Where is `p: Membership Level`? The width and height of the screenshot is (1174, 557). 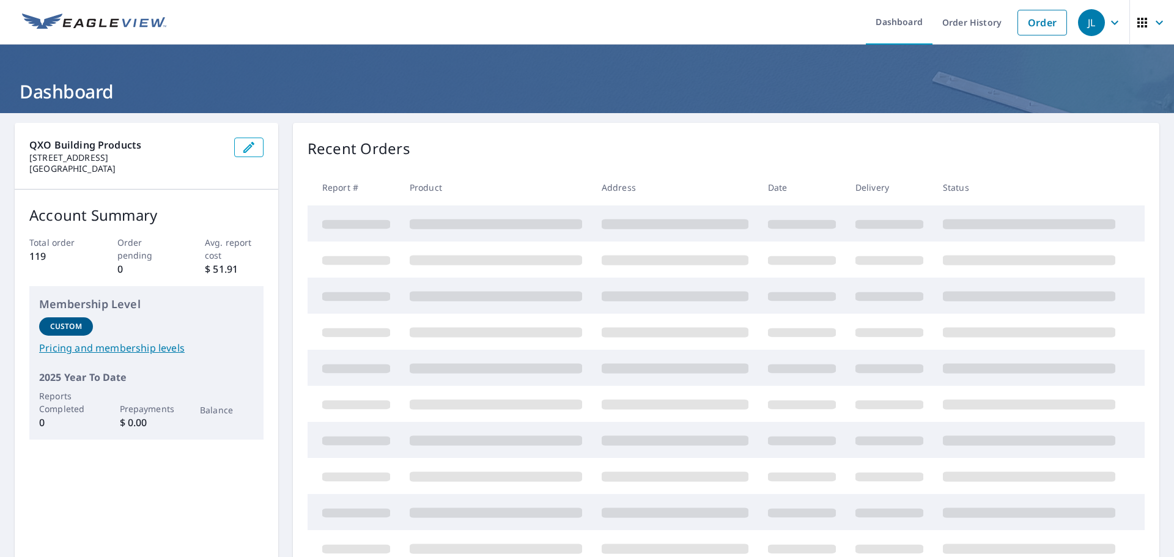 p: Membership Level is located at coordinates (146, 304).